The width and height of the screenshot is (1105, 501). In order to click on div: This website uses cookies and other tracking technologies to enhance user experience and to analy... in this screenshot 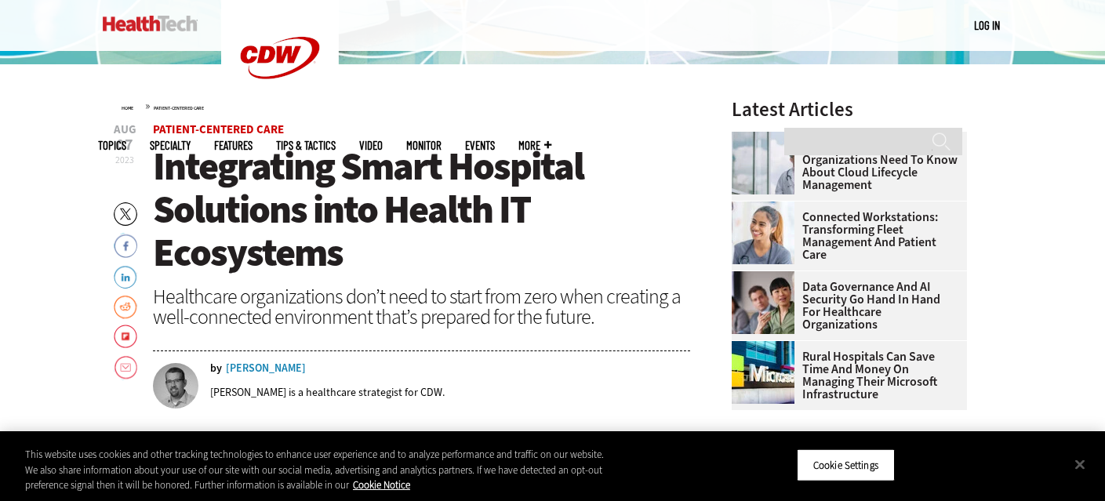, I will do `click(316, 470)`.